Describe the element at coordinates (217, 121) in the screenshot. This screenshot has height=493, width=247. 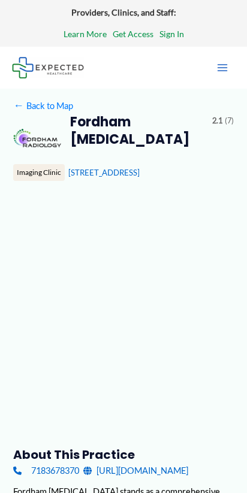
I see `span: 2.1` at that location.